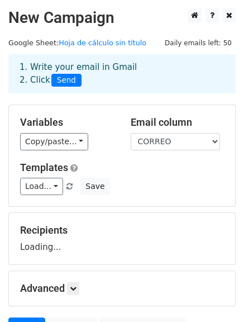 The width and height of the screenshot is (244, 322). What do you see at coordinates (77, 42) in the screenshot?
I see `small: Google Sheet:` at bounding box center [77, 42].